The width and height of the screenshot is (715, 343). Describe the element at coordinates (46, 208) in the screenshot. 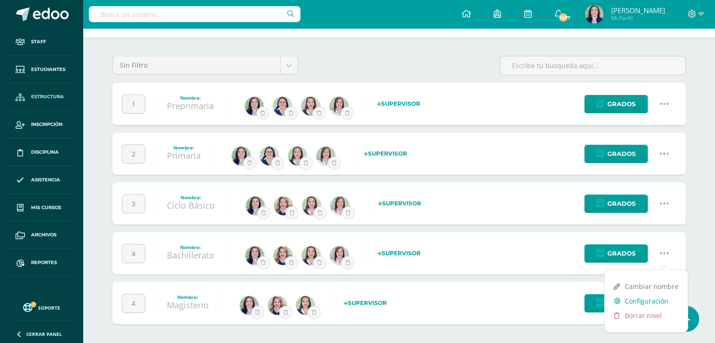

I see `span: Mis cursos` at that location.